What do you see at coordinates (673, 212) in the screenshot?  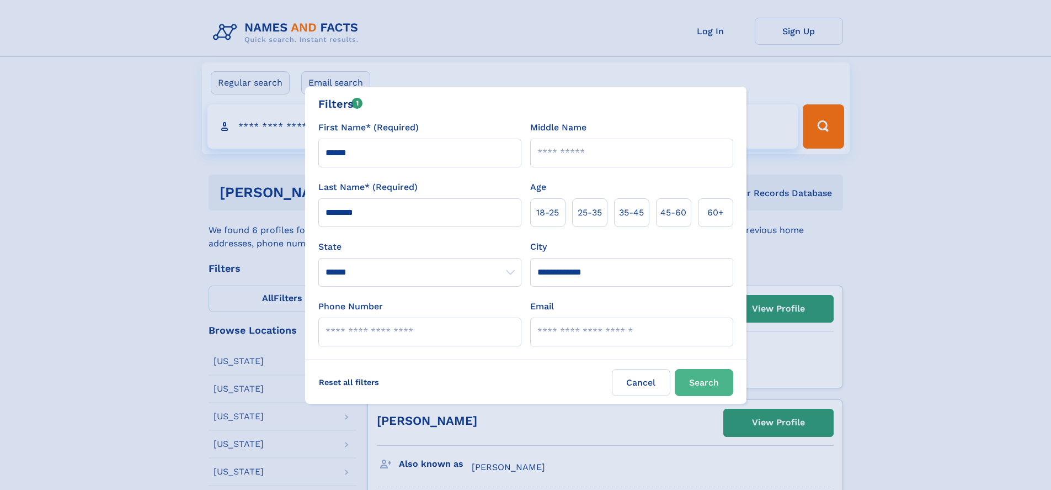 I see `span: 45‑60` at bounding box center [673, 212].